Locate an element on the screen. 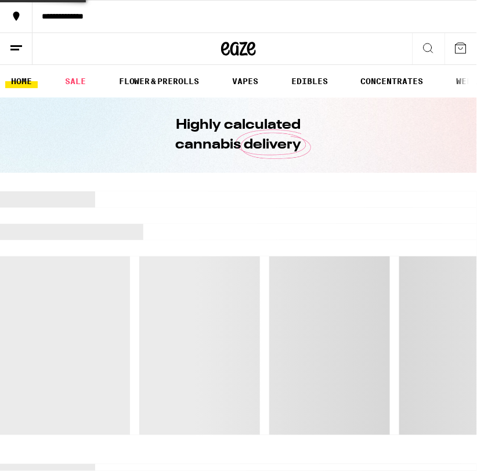  a: SALE is located at coordinates (75, 81).